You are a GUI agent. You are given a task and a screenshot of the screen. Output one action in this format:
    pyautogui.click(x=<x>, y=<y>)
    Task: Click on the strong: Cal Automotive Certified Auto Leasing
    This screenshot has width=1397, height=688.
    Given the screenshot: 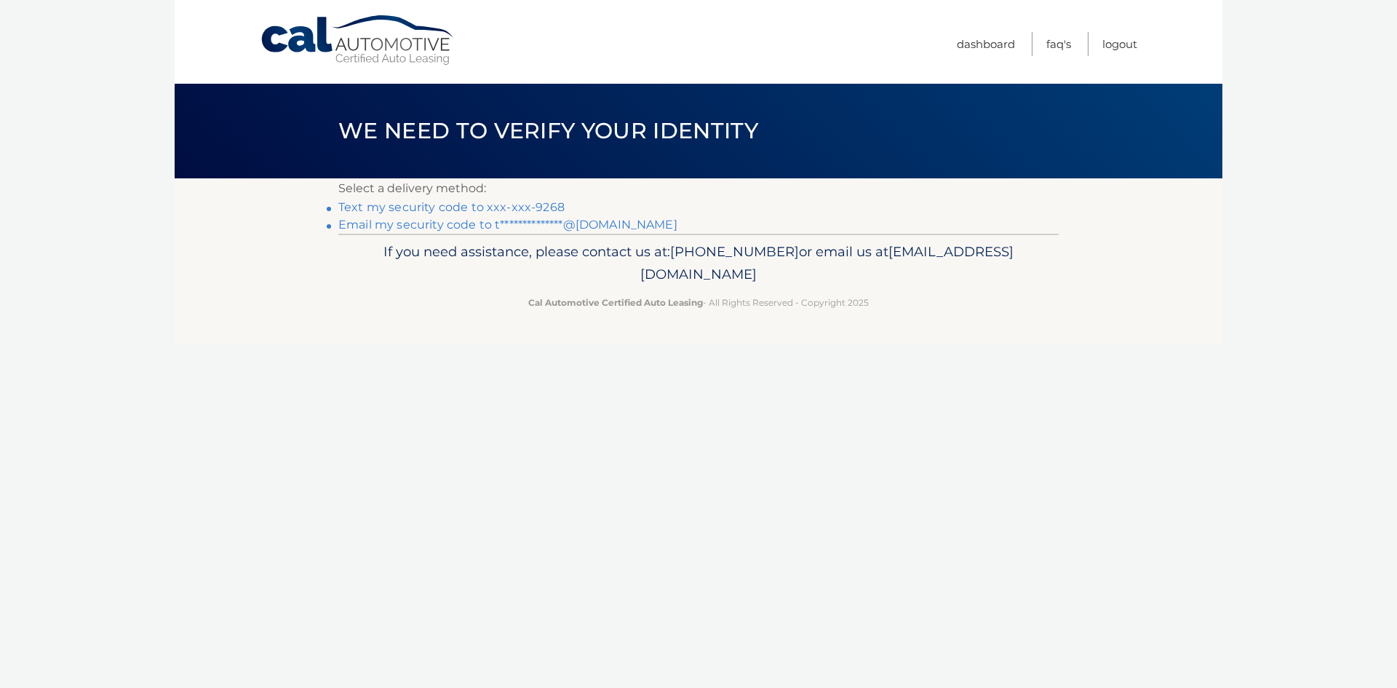 What is the action you would take?
    pyautogui.click(x=616, y=302)
    